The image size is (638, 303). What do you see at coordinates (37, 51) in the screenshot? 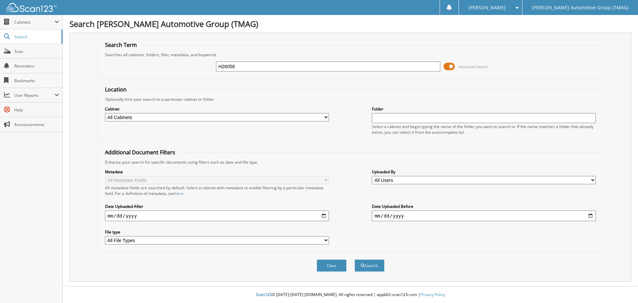
I see `span: Scan` at bounding box center [37, 51].